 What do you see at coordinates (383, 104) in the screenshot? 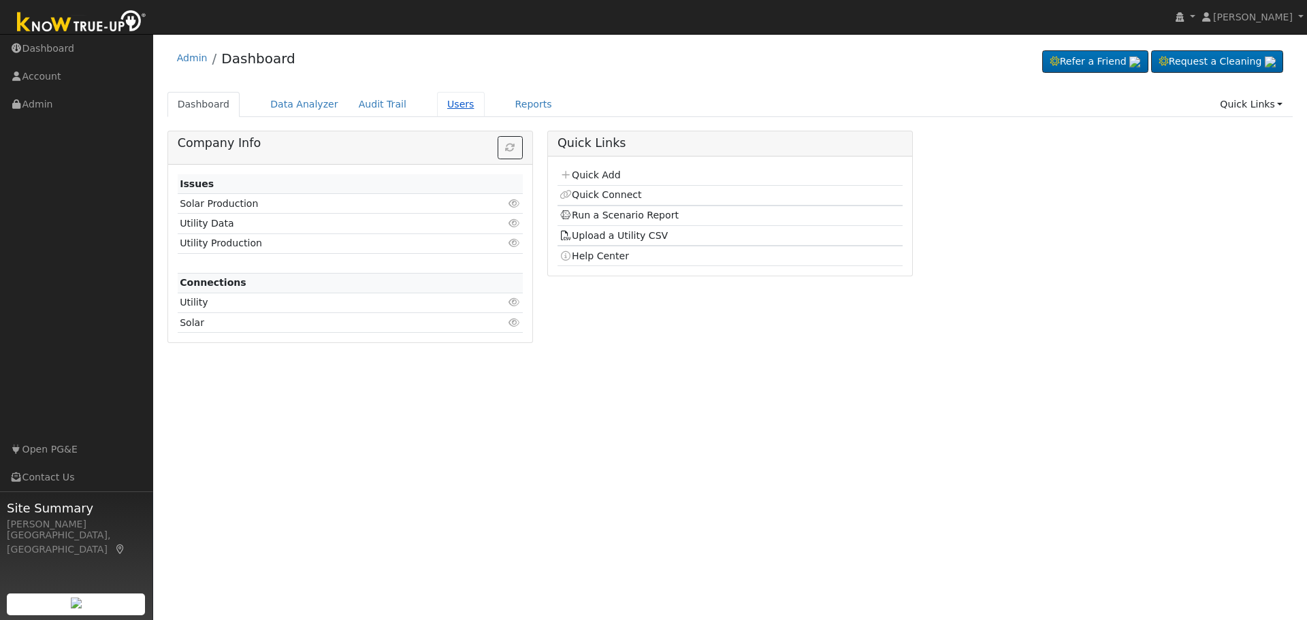
I see `a: Audit Trail` at bounding box center [383, 104].